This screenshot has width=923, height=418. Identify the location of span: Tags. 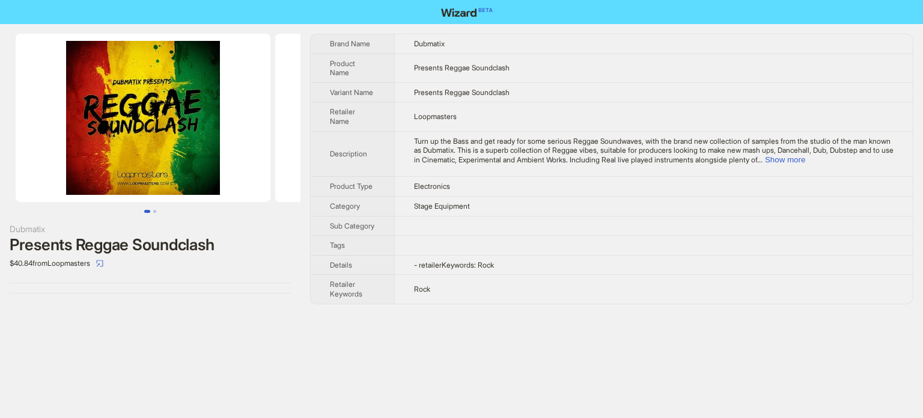
(337, 245).